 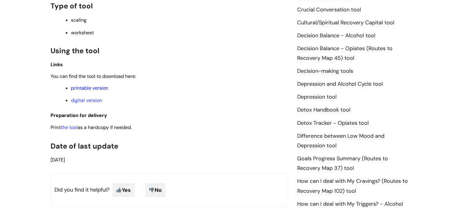 What do you see at coordinates (324, 110) in the screenshot?
I see `a: Detox Handbook tool` at bounding box center [324, 110].